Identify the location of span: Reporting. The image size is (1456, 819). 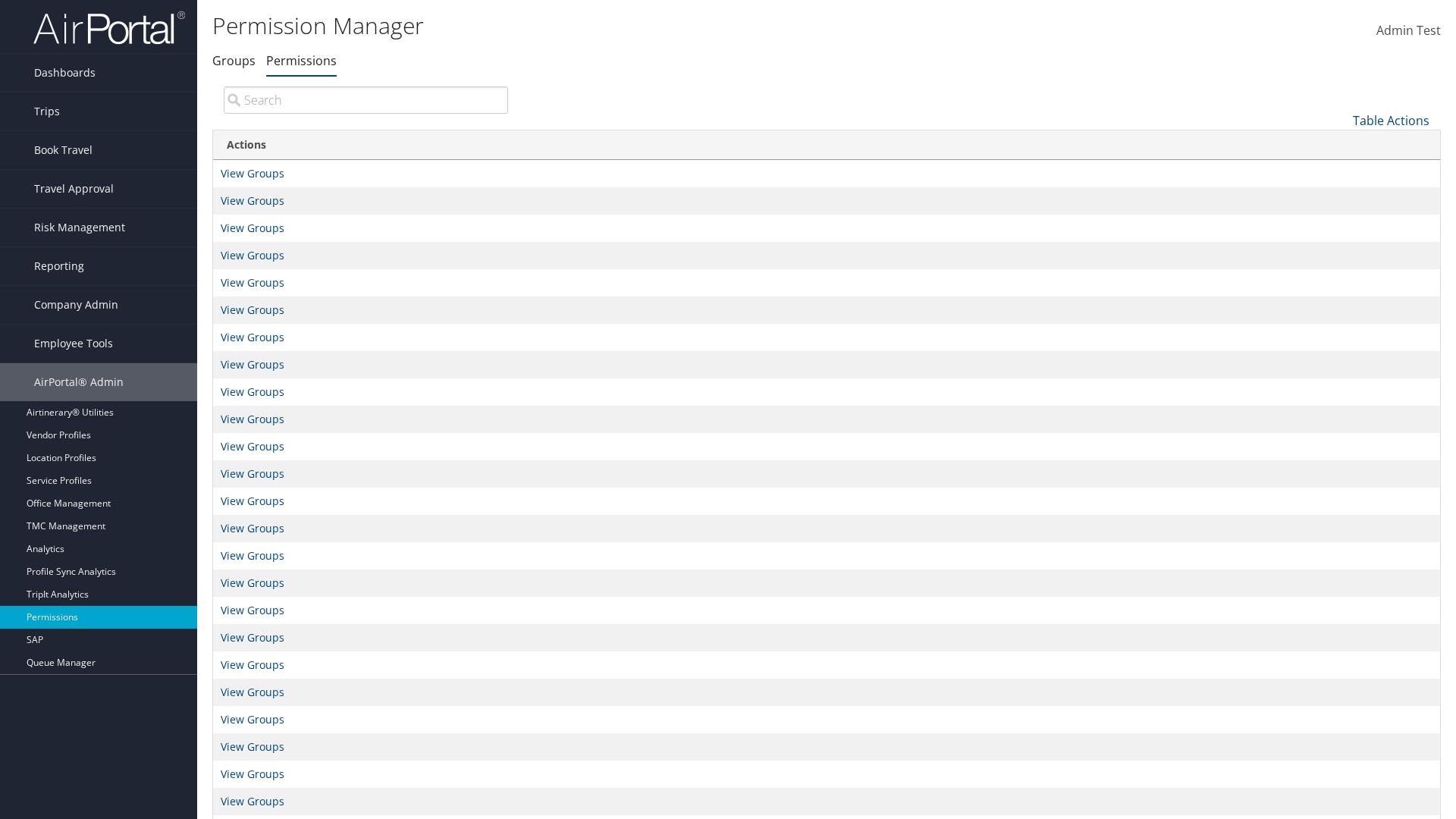
(59, 266).